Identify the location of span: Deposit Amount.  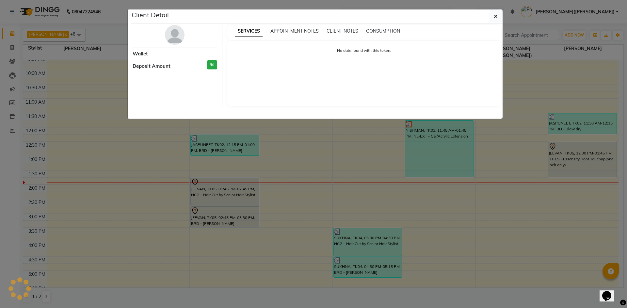
(151, 66).